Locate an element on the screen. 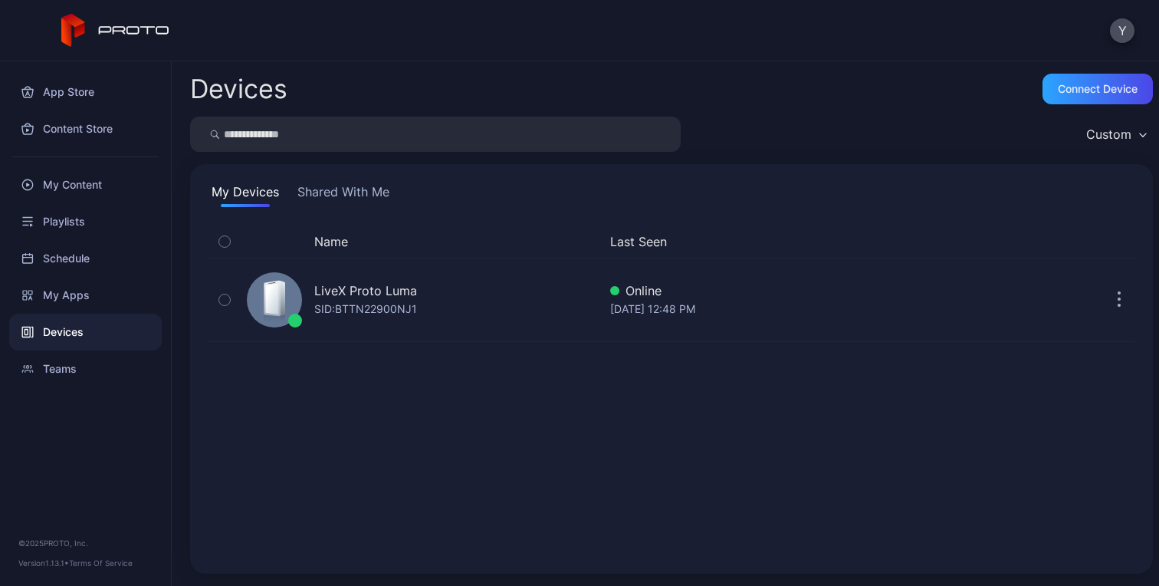 This screenshot has height=586, width=1159. div: Content Store is located at coordinates (85, 129).